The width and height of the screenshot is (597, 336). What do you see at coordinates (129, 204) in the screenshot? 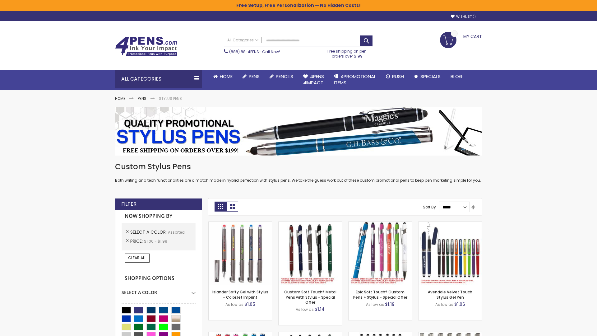
I see `strong: Filter` at bounding box center [129, 204].